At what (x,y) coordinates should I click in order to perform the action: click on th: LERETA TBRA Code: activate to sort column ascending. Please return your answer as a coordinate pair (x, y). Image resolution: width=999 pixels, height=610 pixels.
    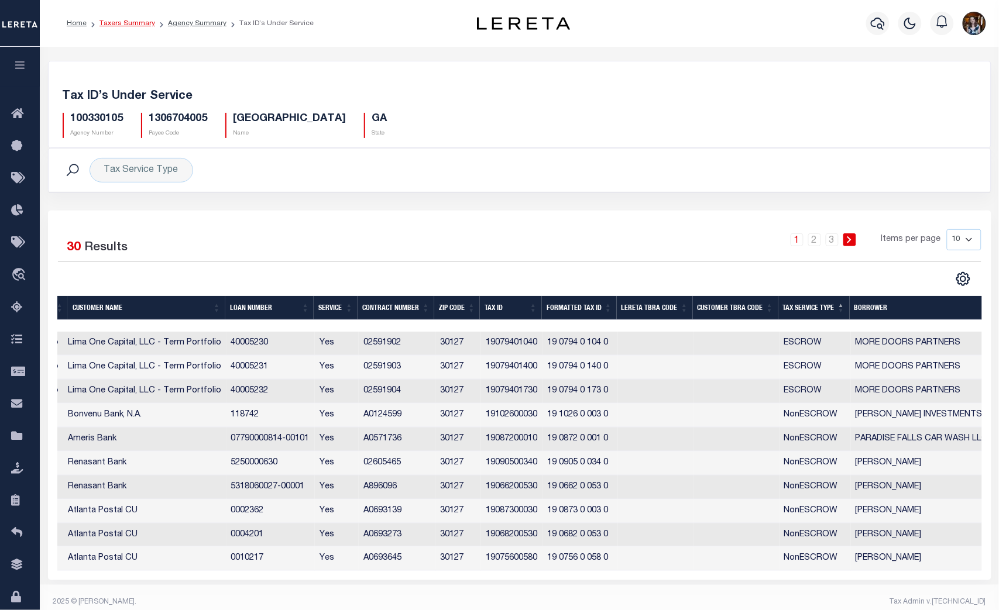
    Looking at the image, I should click on (655, 308).